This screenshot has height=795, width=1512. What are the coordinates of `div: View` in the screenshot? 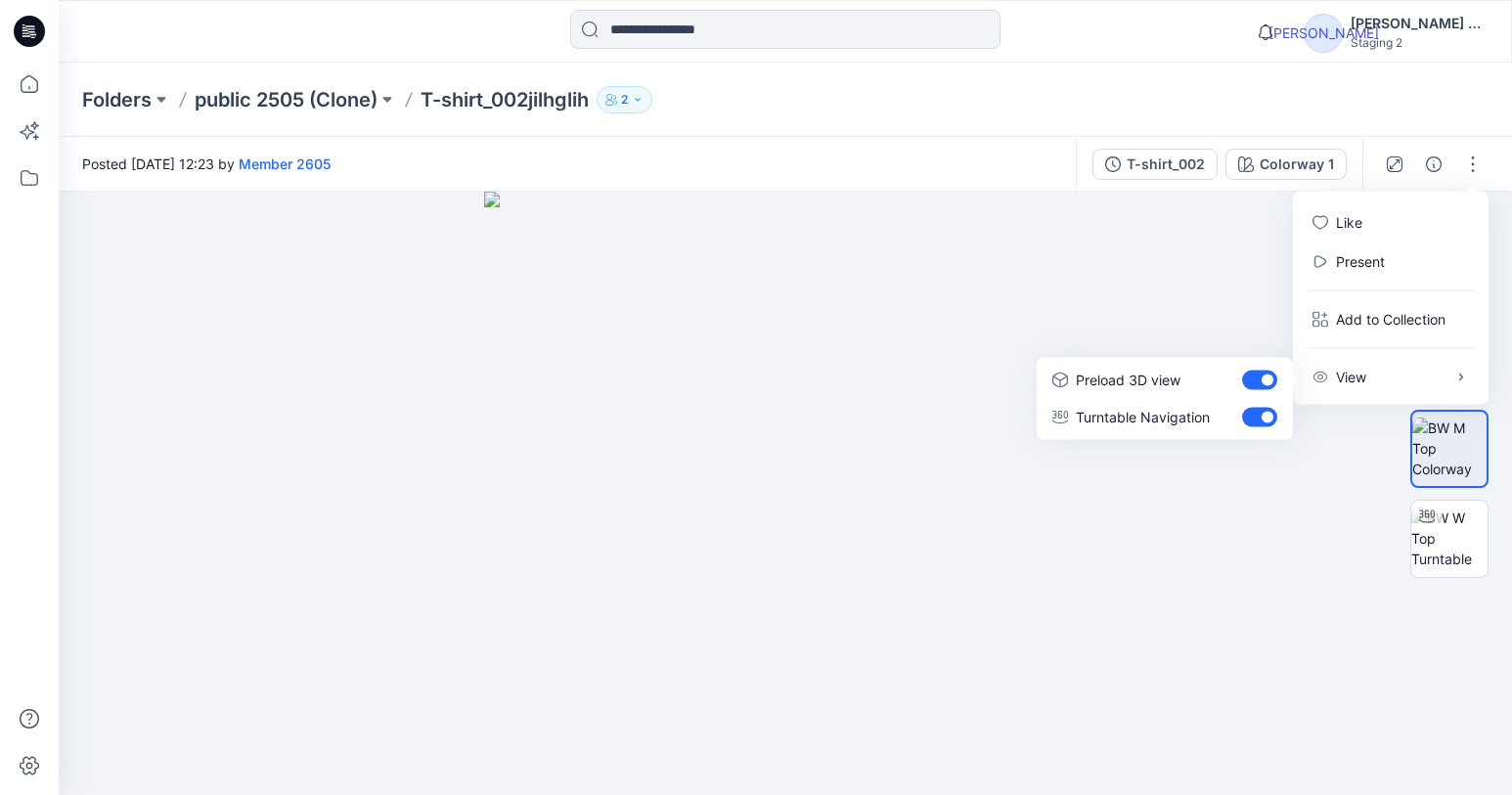 It's located at (1165, 399).